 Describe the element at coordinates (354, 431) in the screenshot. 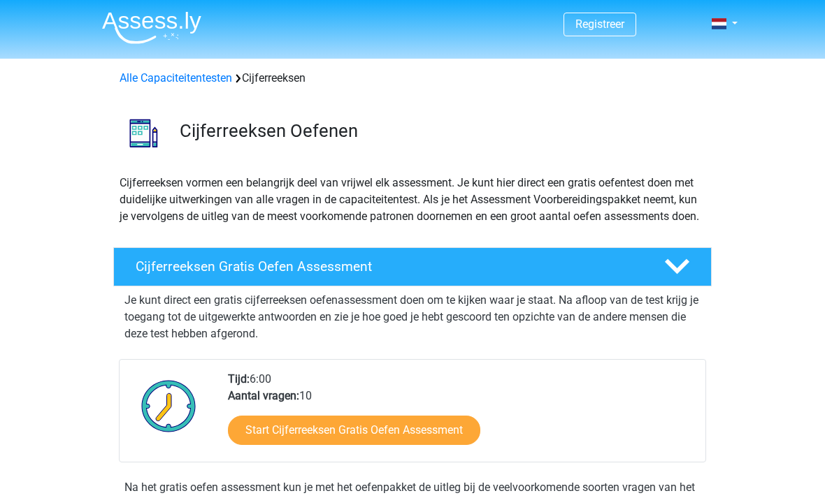

I see `a: Start Cijferreeksen Gratis Oefen Assessment` at that location.